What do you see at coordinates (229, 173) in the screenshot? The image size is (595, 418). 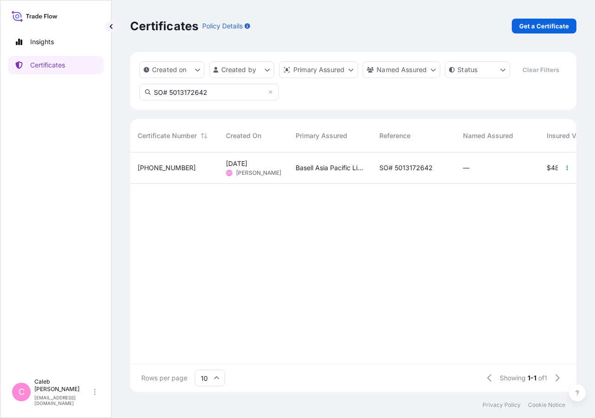 I see `span: CC` at bounding box center [229, 173].